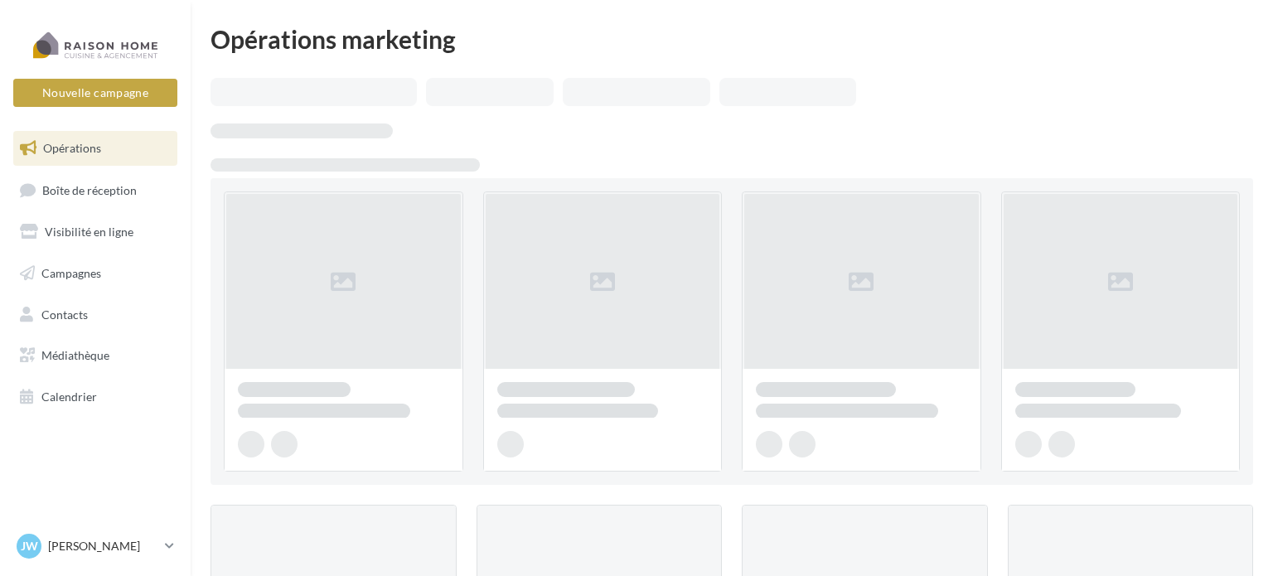 The width and height of the screenshot is (1273, 576). What do you see at coordinates (69, 396) in the screenshot?
I see `span: Calendrier` at bounding box center [69, 396].